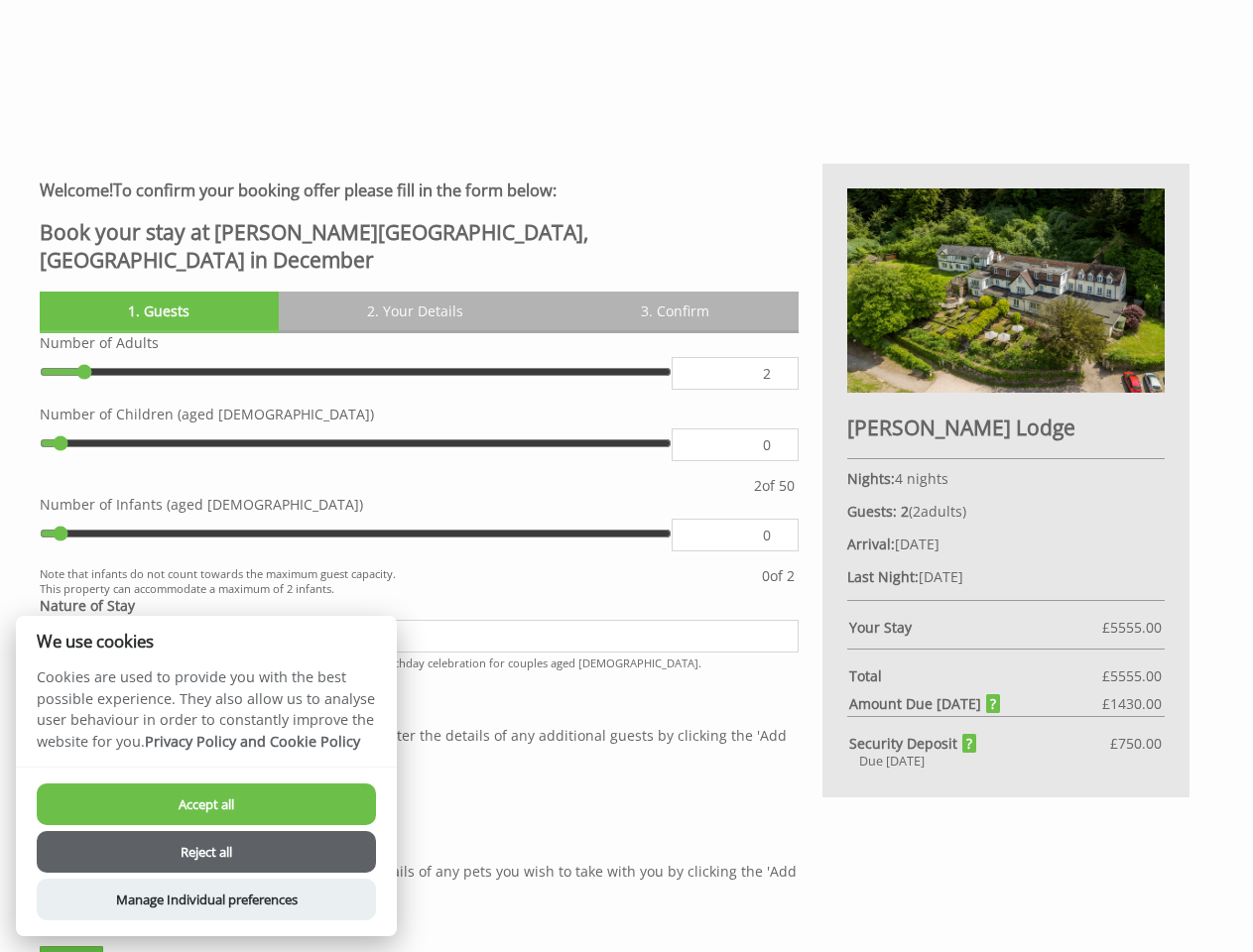 This screenshot has height=952, width=1253. What do you see at coordinates (419, 881) in the screenshot?
I see `p: This property allows up to 6 pets, please give the details of any pets you wish to take with you ...` at bounding box center [419, 881].